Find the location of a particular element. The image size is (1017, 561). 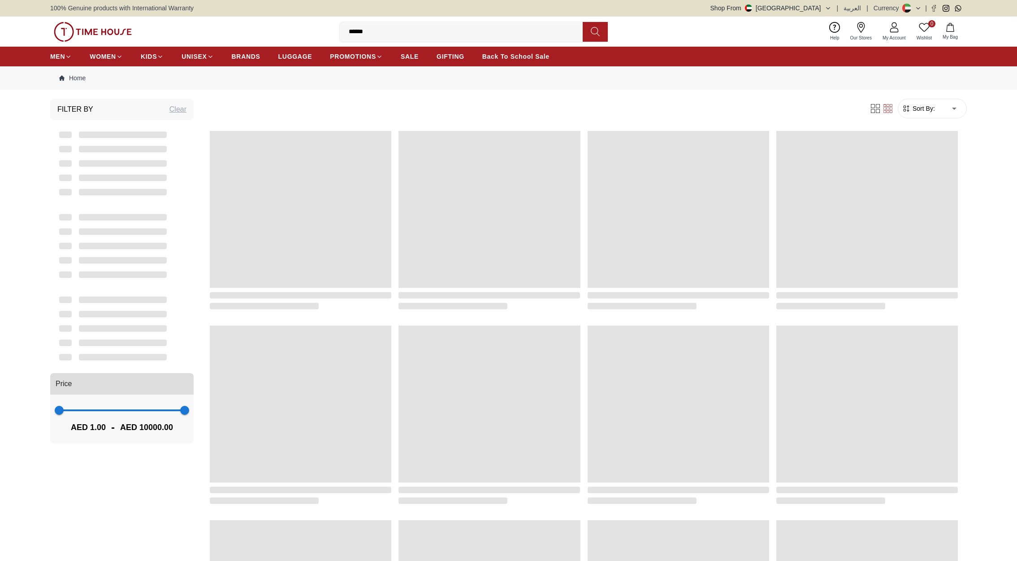

span: My Account is located at coordinates (894, 38).